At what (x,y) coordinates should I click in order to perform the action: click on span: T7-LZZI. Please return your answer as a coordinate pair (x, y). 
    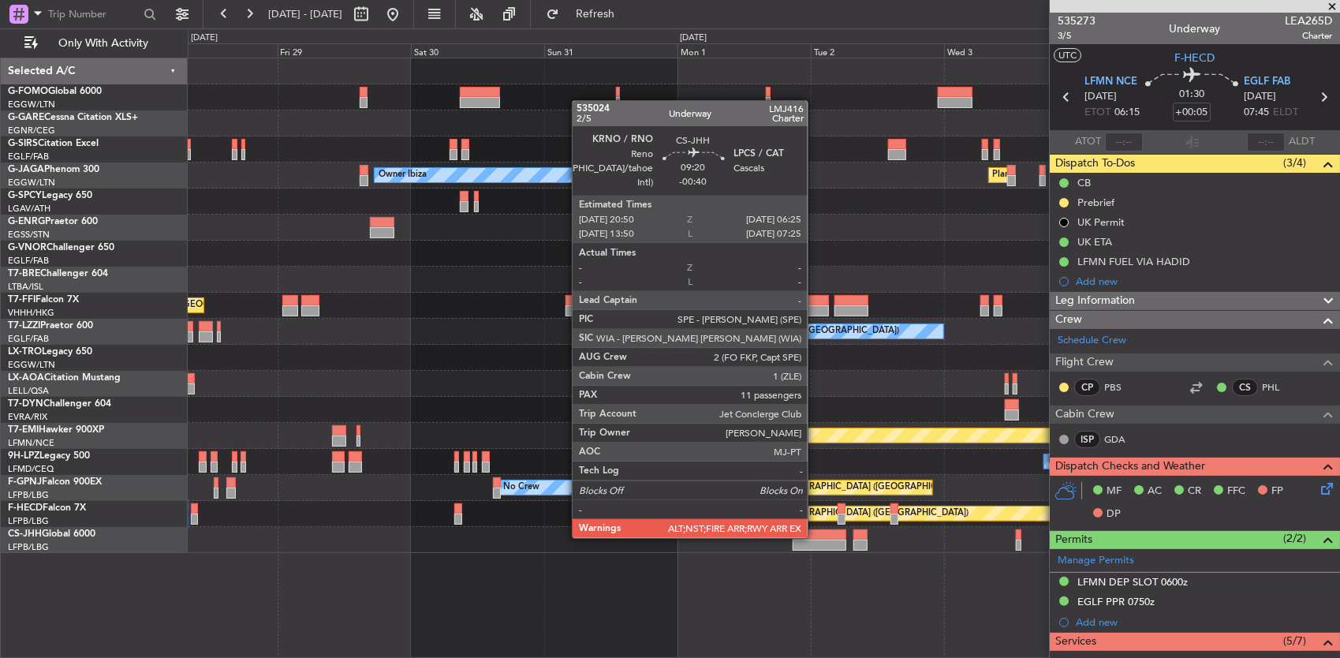
    Looking at the image, I should click on (24, 326).